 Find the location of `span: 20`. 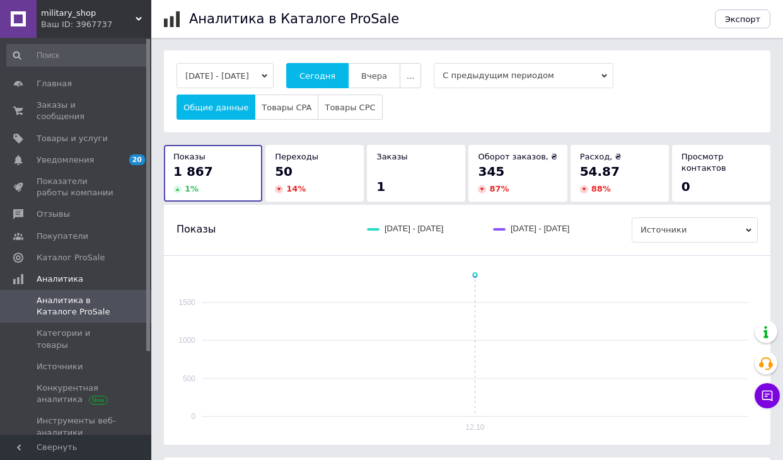

span: 20 is located at coordinates (137, 160).